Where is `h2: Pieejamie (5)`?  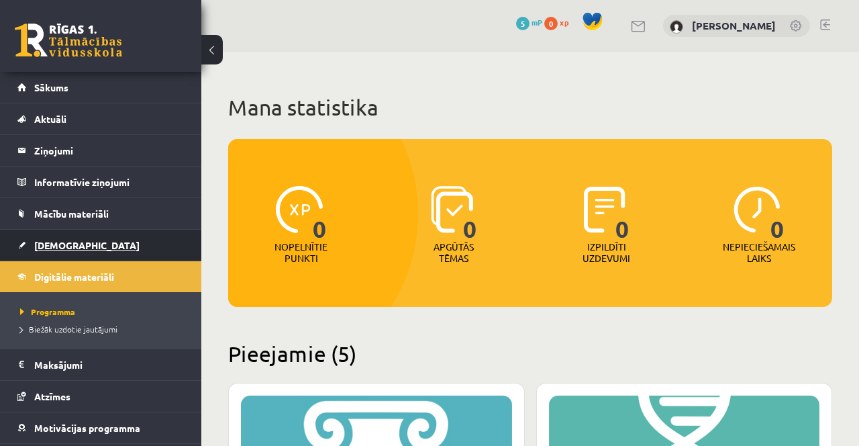 h2: Pieejamie (5) is located at coordinates (530, 353).